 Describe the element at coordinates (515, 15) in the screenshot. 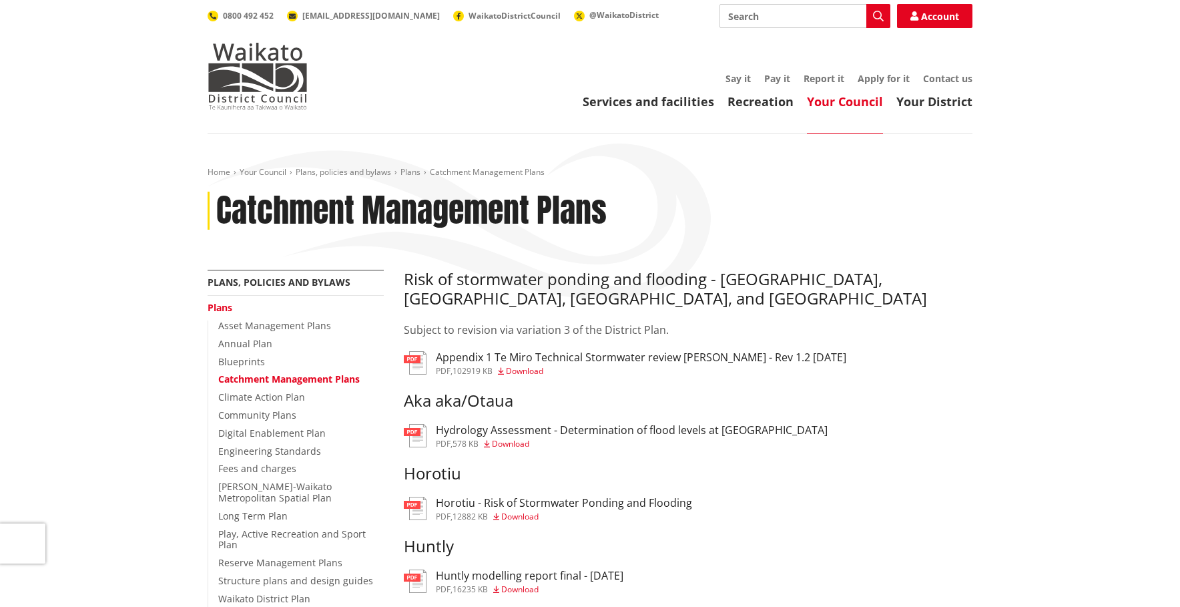

I see `span: WaikatoDistrictCouncil` at that location.